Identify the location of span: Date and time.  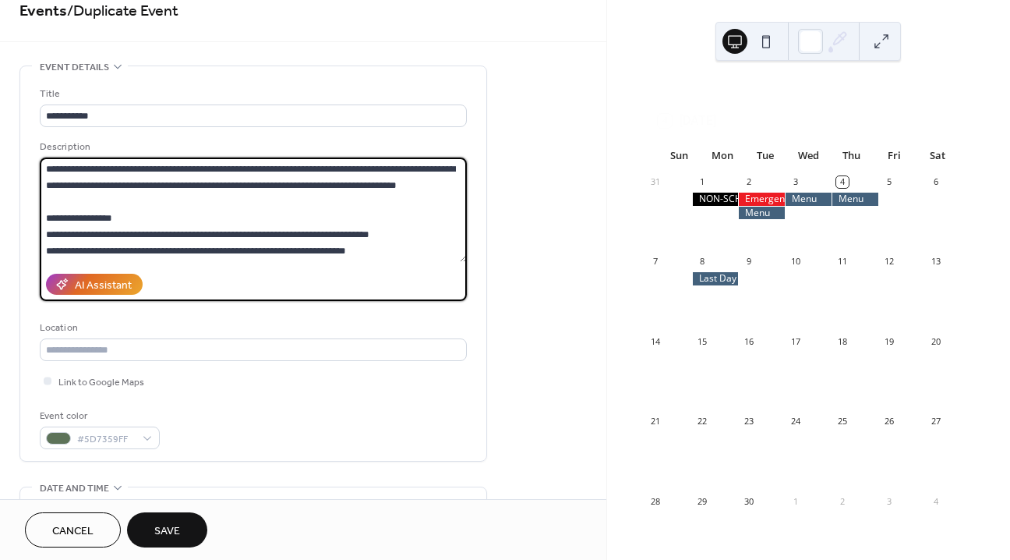
(74, 488).